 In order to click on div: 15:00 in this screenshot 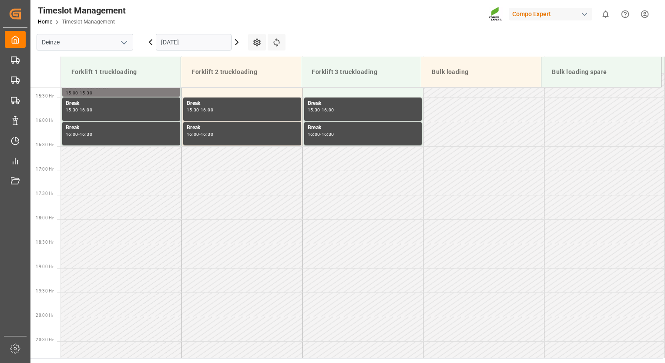, I will do `click(72, 93)`.